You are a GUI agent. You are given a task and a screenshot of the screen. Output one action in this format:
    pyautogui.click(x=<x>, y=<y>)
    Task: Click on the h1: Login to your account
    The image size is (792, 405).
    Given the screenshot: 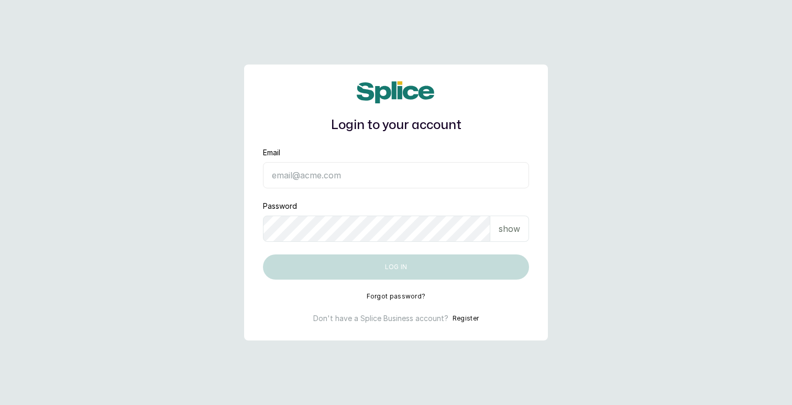 What is the action you would take?
    pyautogui.click(x=396, y=125)
    